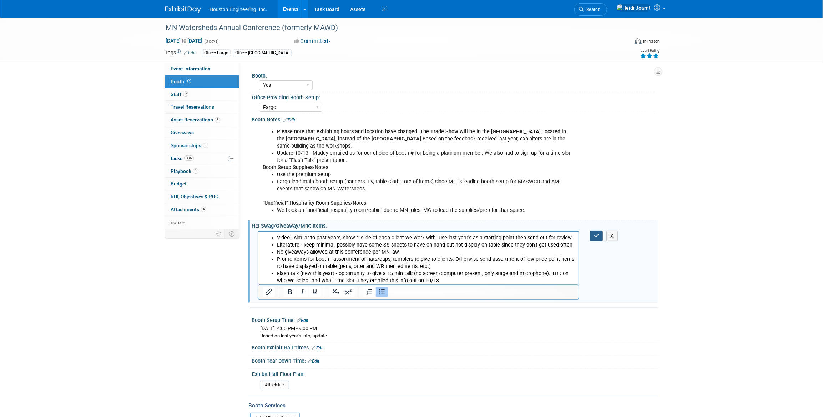 This screenshot has width=823, height=417. What do you see at coordinates (202, 107) in the screenshot?
I see `a: Travel Reservations` at bounding box center [202, 107].